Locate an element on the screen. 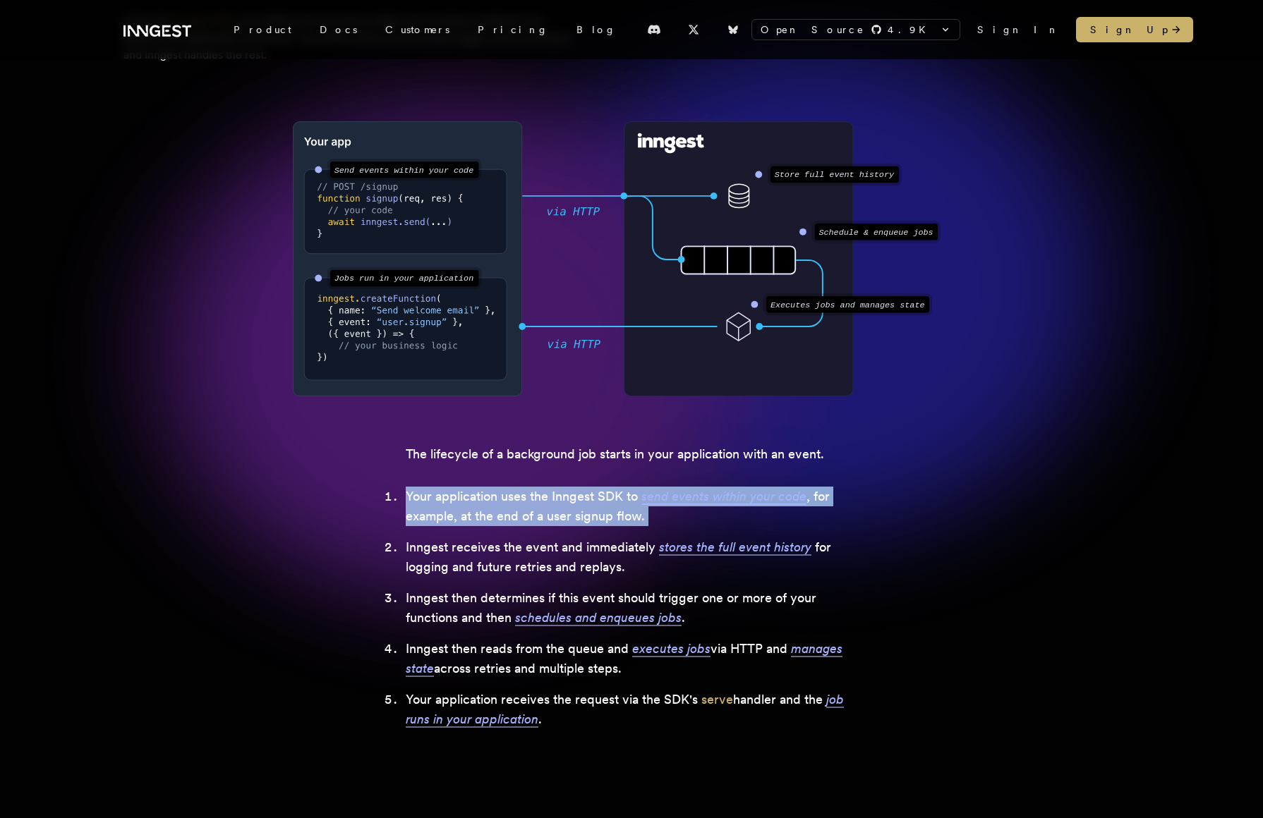 This screenshot has width=1263, height=818. span: Open Source is located at coordinates (813, 30).